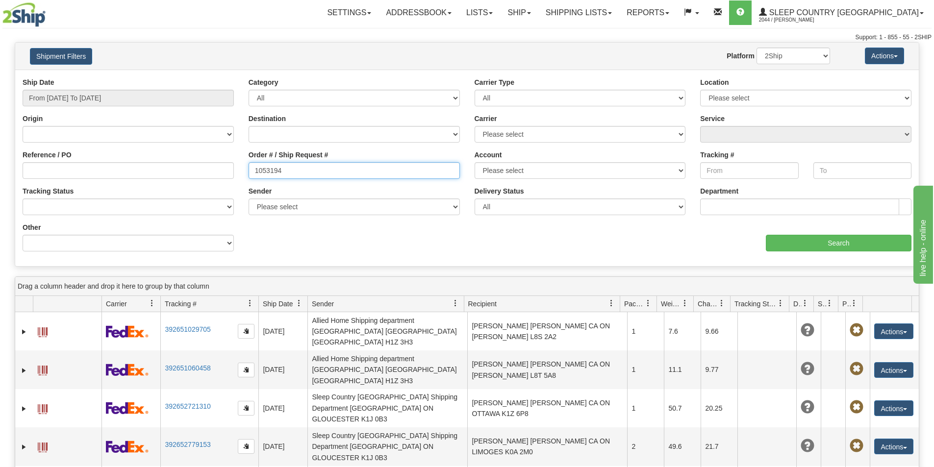 The image size is (934, 467). I want to click on a: Reports, so click(648, 13).